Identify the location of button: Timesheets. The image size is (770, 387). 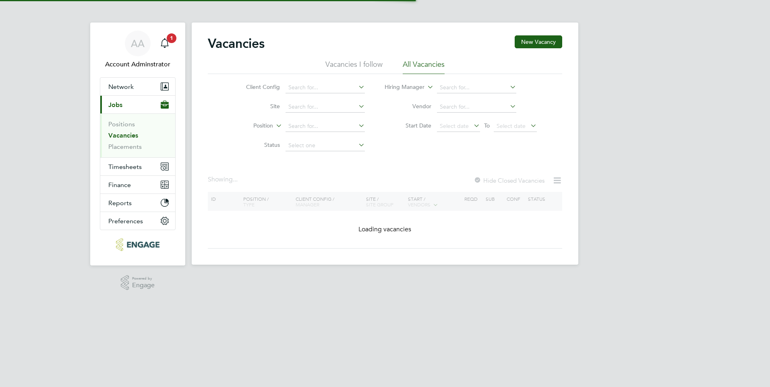
(138, 167).